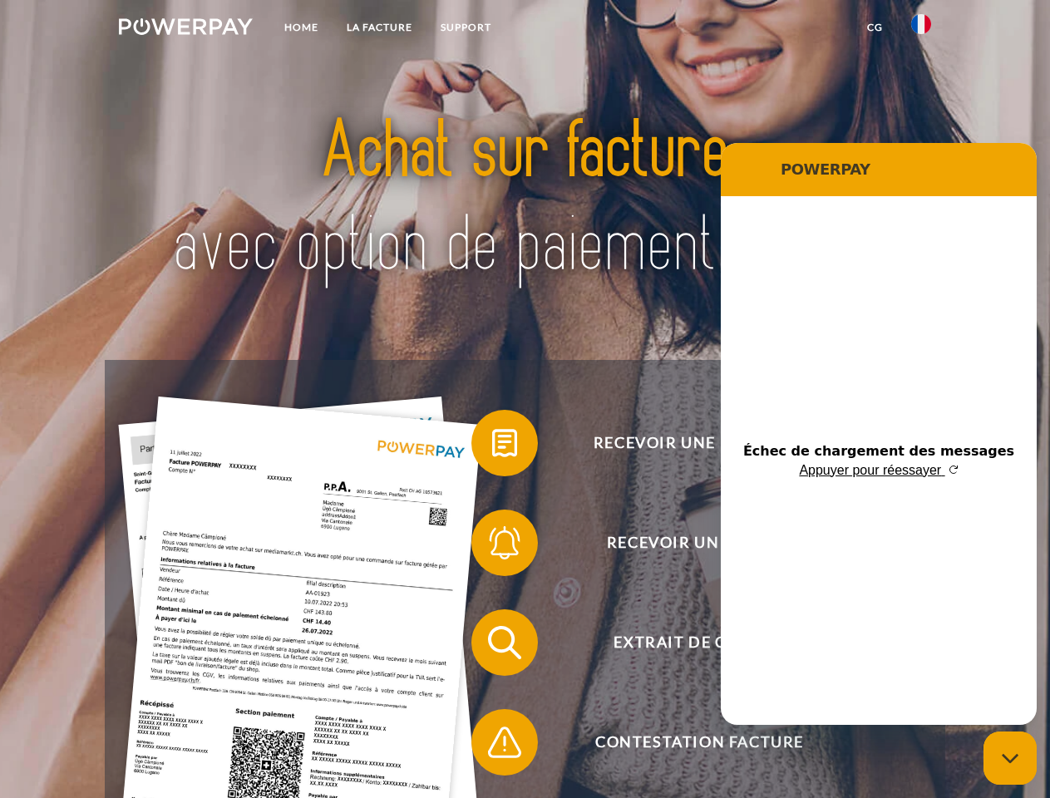 The height and width of the screenshot is (798, 1050). I want to click on img: qb_warning.svg, so click(504, 742).